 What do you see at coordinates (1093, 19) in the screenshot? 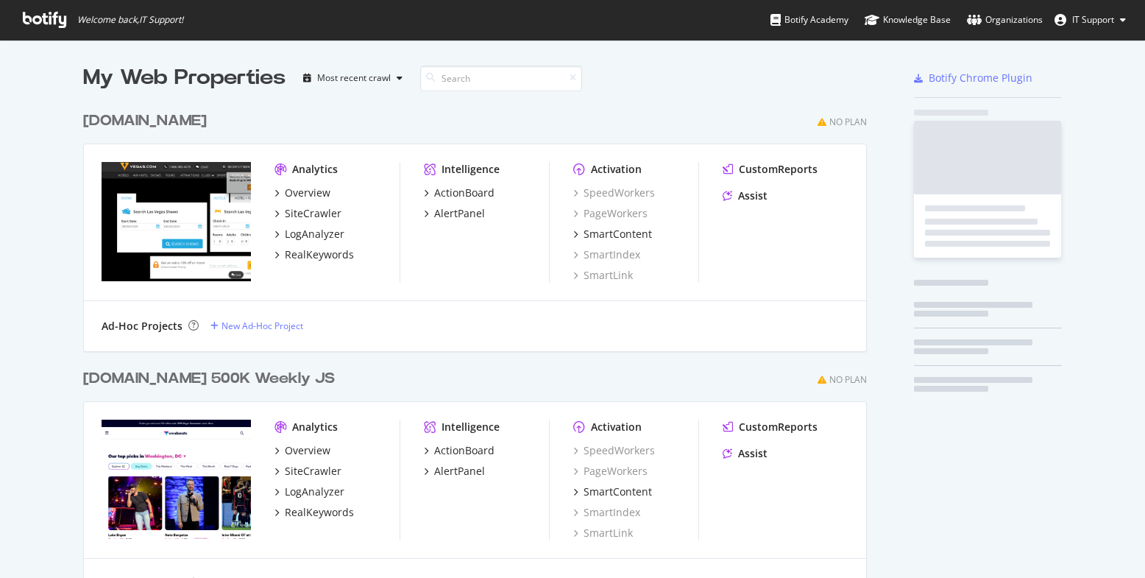
I see `span: IT Support` at bounding box center [1093, 19].